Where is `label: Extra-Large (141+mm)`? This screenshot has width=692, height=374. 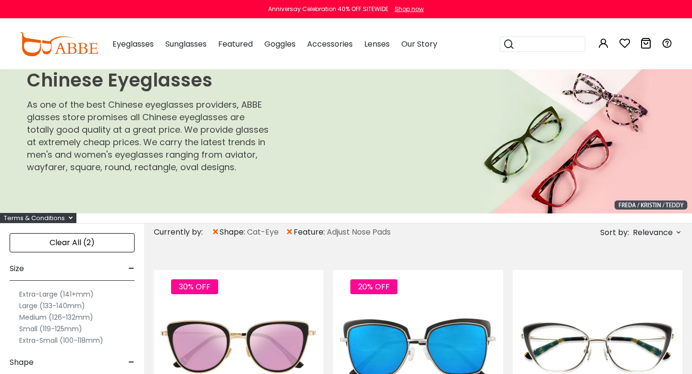 label: Extra-Large (141+mm) is located at coordinates (56, 294).